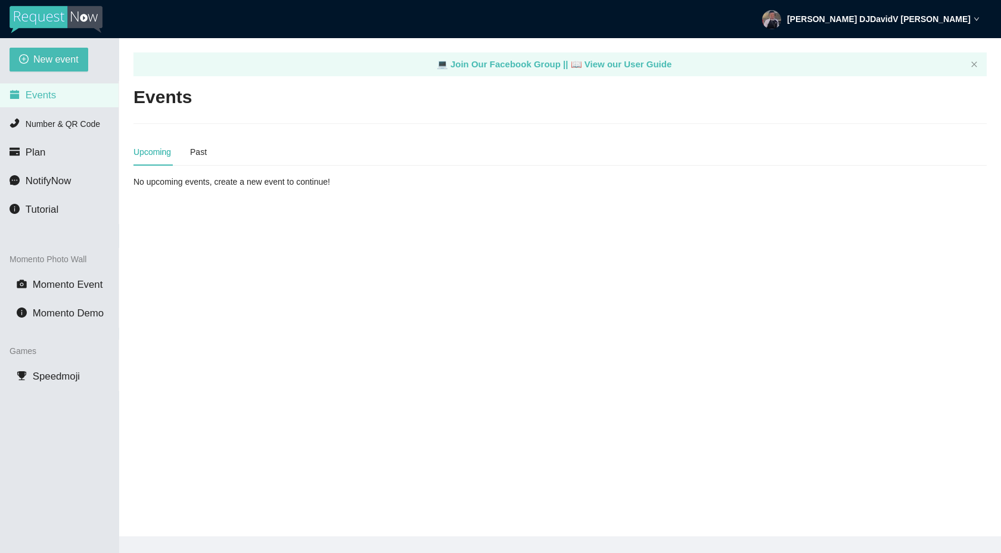 Image resolution: width=1001 pixels, height=553 pixels. Describe the element at coordinates (21, 284) in the screenshot. I see `span: camera` at that location.